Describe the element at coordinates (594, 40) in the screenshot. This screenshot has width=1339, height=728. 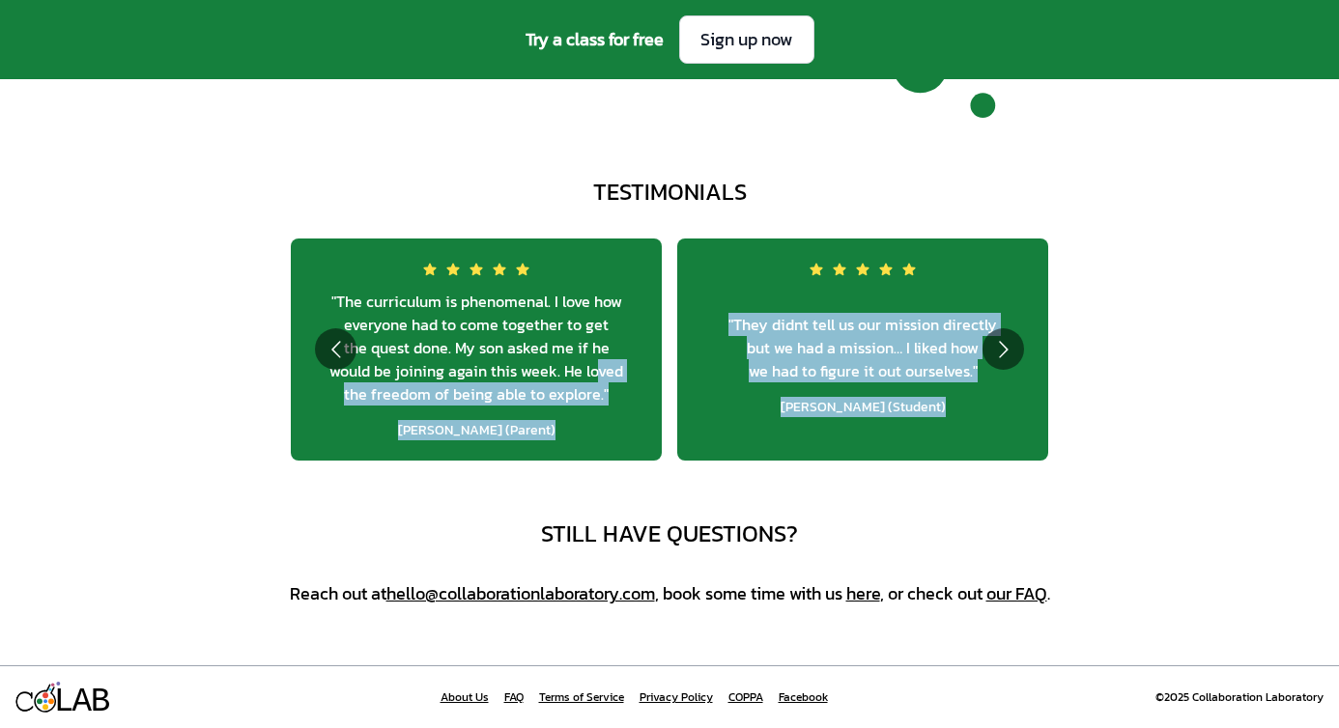
I see `span: Try a class for free` at that location.